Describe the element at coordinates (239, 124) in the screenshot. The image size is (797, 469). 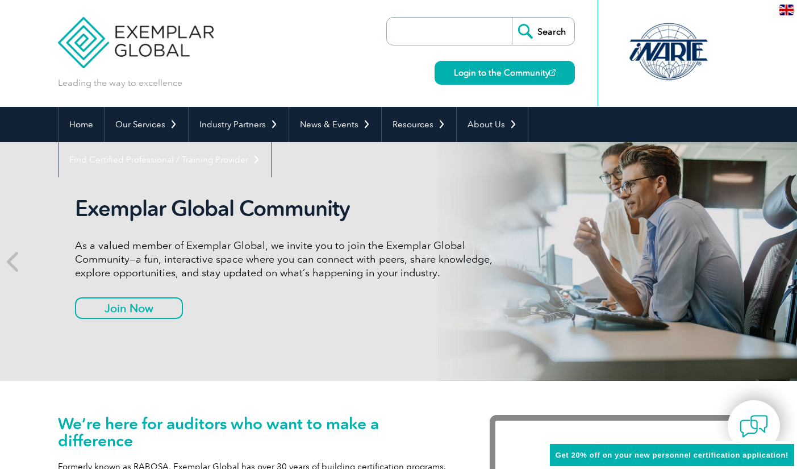
I see `a: Industry Partners` at that location.